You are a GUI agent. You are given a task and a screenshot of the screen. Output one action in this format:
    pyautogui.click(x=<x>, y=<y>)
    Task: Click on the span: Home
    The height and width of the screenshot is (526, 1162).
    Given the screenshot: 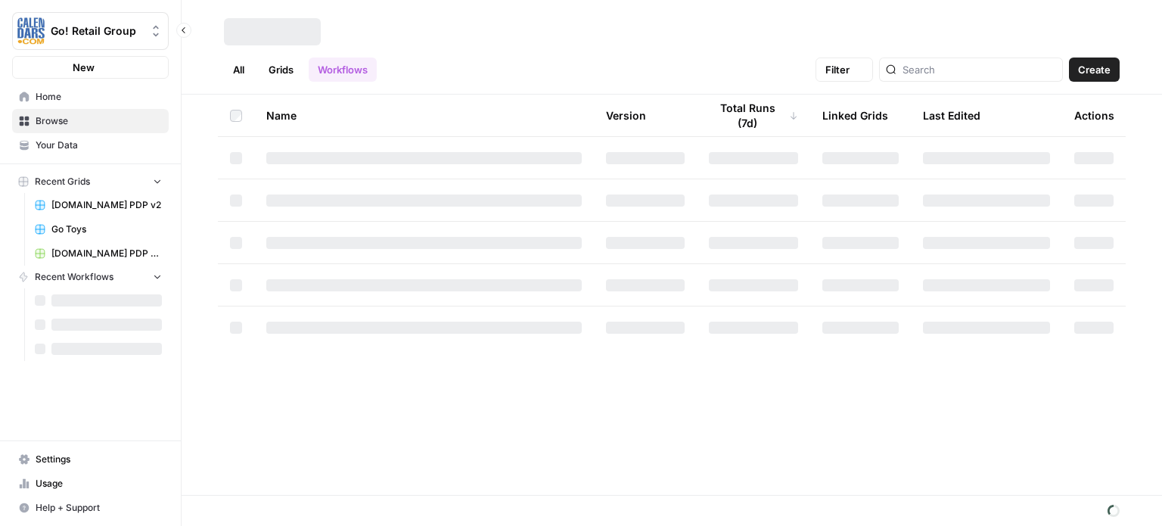 What is the action you would take?
    pyautogui.click(x=98, y=97)
    